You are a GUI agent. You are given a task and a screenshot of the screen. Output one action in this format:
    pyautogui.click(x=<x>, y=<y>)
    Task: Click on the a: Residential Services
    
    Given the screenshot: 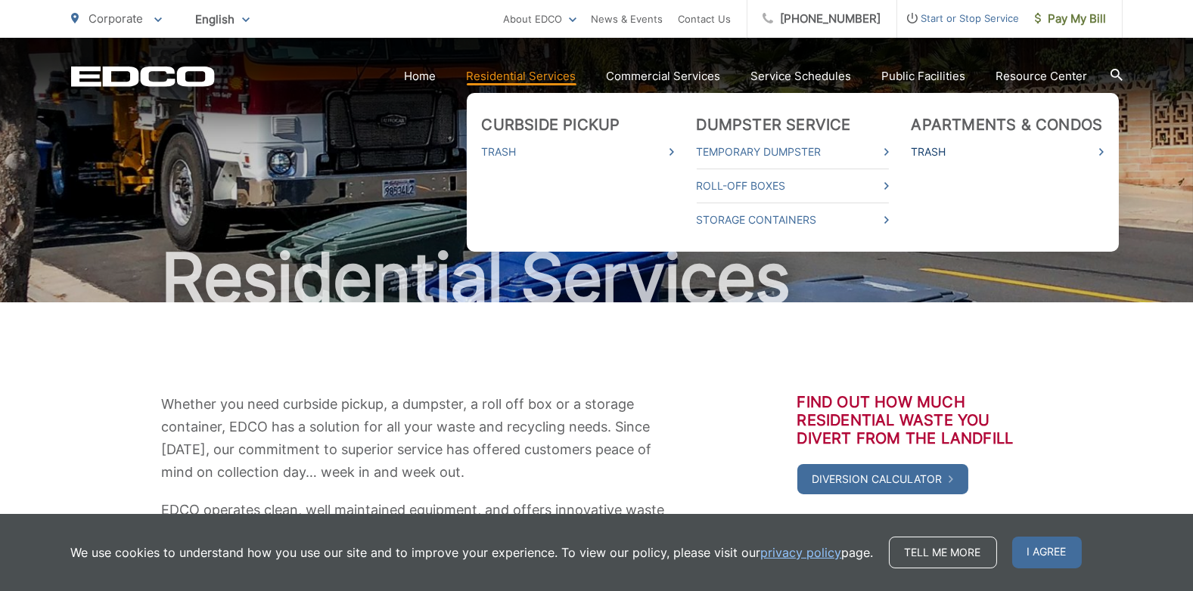 What is the action you would take?
    pyautogui.click(x=521, y=76)
    